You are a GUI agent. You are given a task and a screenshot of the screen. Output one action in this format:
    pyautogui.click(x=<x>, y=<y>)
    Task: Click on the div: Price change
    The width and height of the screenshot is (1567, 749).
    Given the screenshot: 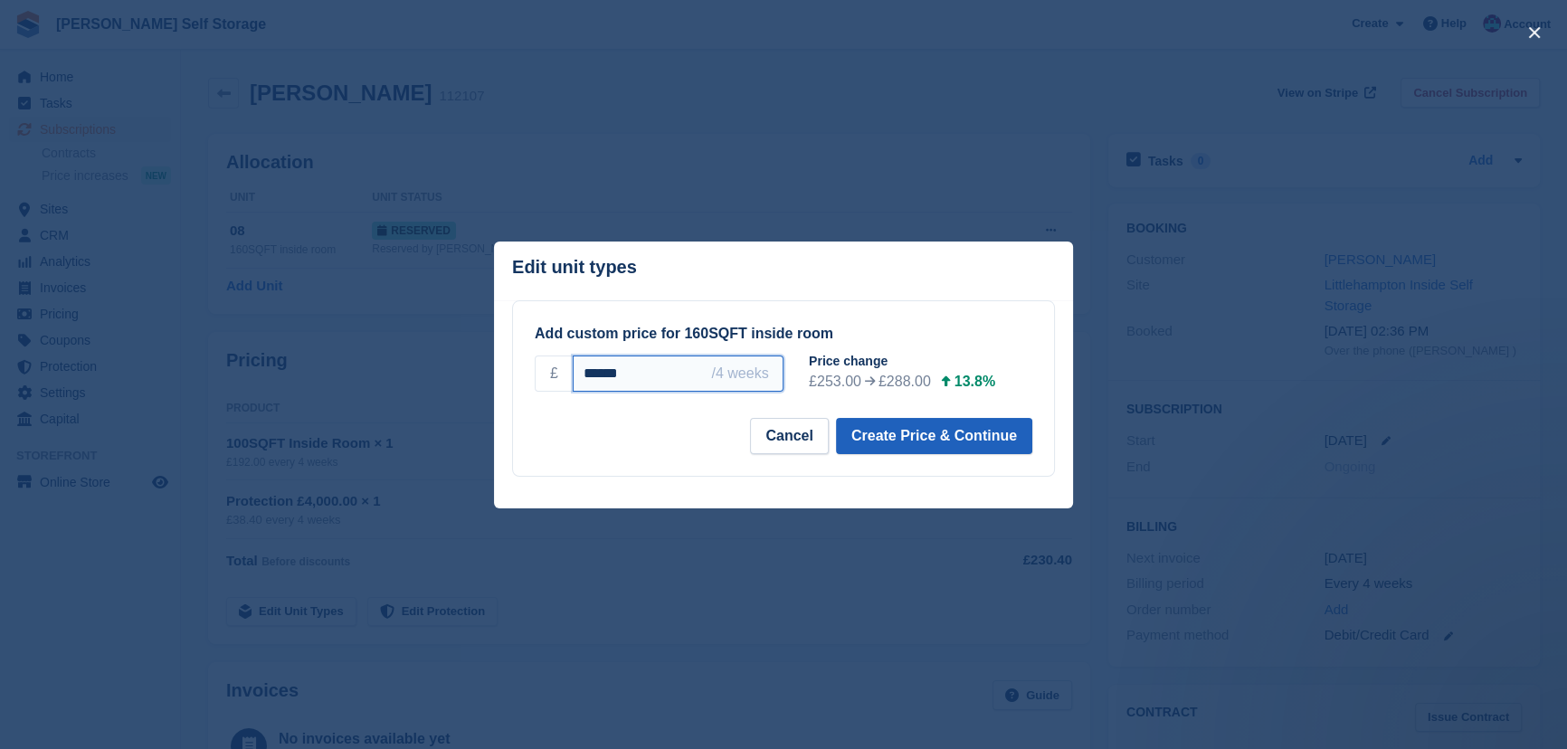 What is the action you would take?
    pyautogui.click(x=927, y=361)
    